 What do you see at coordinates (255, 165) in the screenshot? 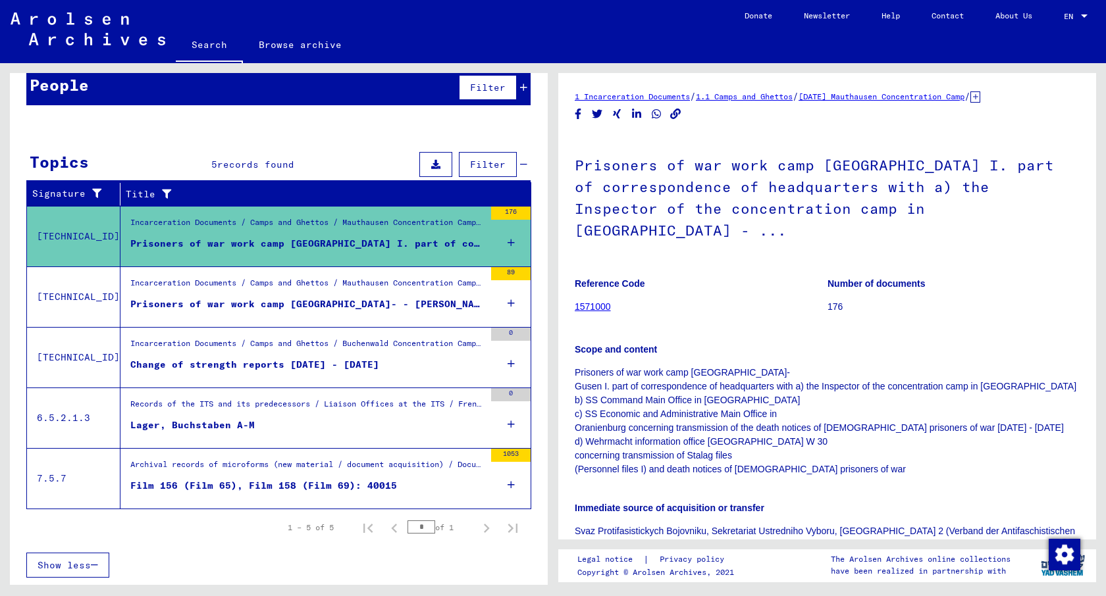
I see `span: records found` at bounding box center [255, 165].